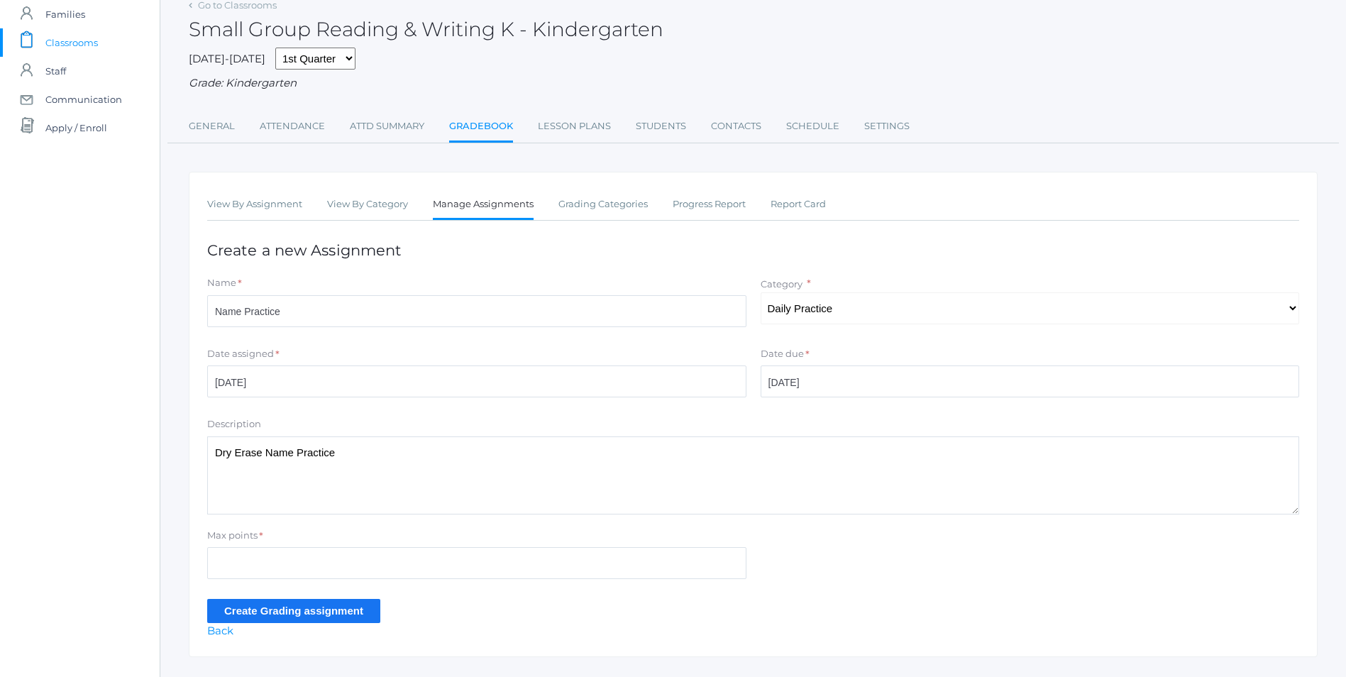  Describe the element at coordinates (574, 126) in the screenshot. I see `a: Lesson Plans` at that location.